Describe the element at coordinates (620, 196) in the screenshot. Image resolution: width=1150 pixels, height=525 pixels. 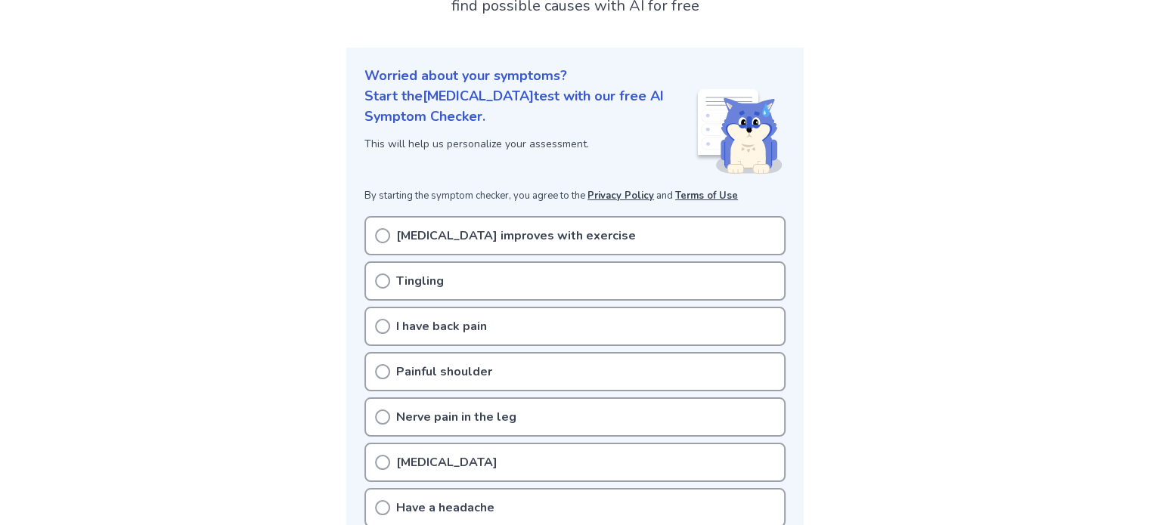
I see `a: Privacy Policy` at that location.